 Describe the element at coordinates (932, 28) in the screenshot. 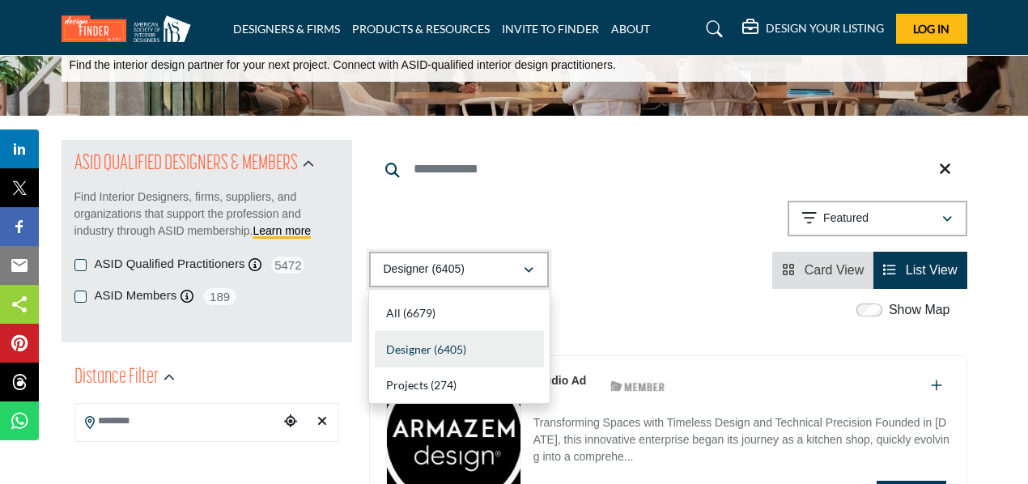

I see `button: Log In` at that location.